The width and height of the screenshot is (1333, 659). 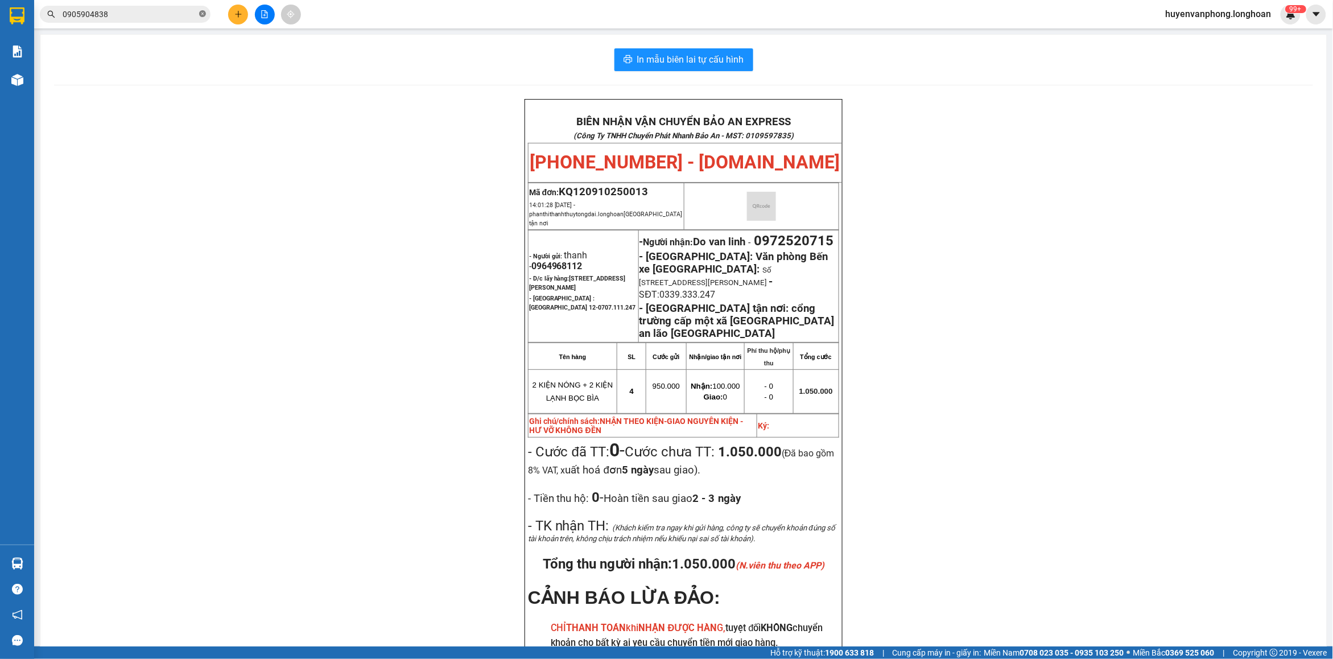 What do you see at coordinates (265, 14) in the screenshot?
I see `button: file-add` at bounding box center [265, 14].